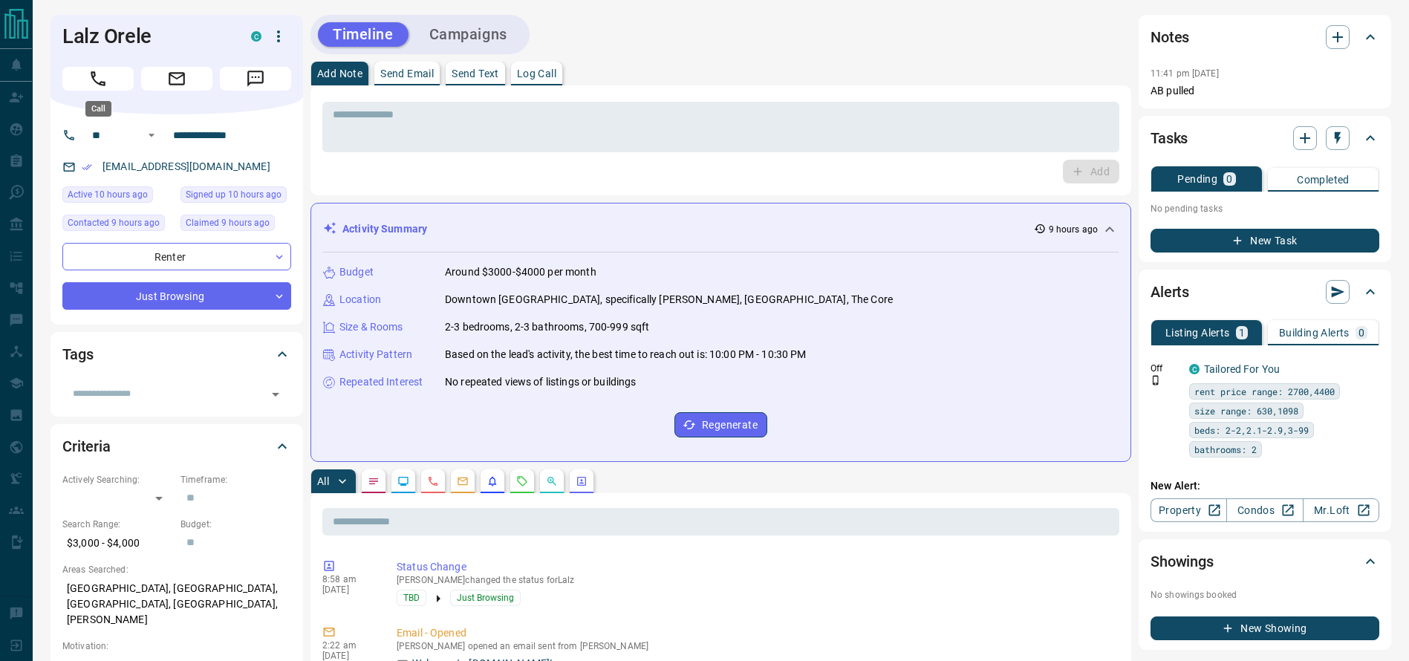  Describe the element at coordinates (1247, 411) in the screenshot. I see `span: size range: 630,1098` at that location.